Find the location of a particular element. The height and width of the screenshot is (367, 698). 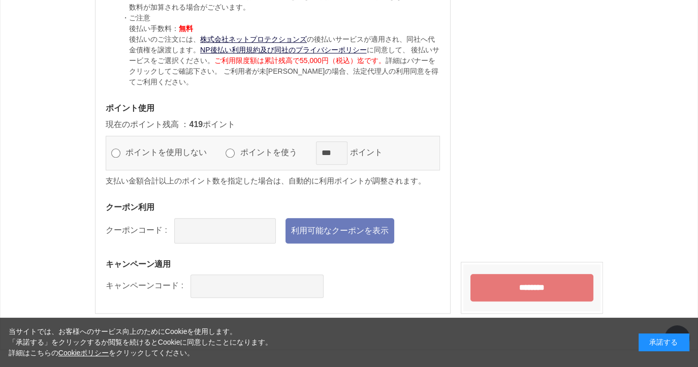

label: ポイント is located at coordinates (371, 152).